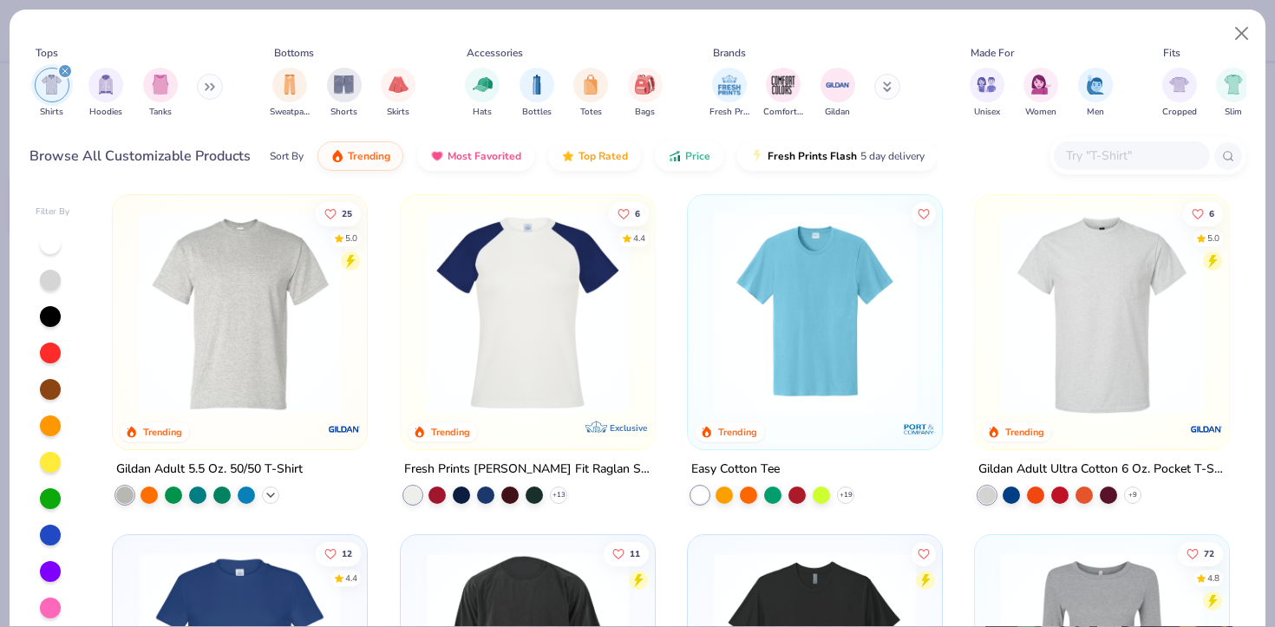 The width and height of the screenshot is (1275, 627). Describe the element at coordinates (290, 84) in the screenshot. I see `img: Sweatpants Image` at that location.